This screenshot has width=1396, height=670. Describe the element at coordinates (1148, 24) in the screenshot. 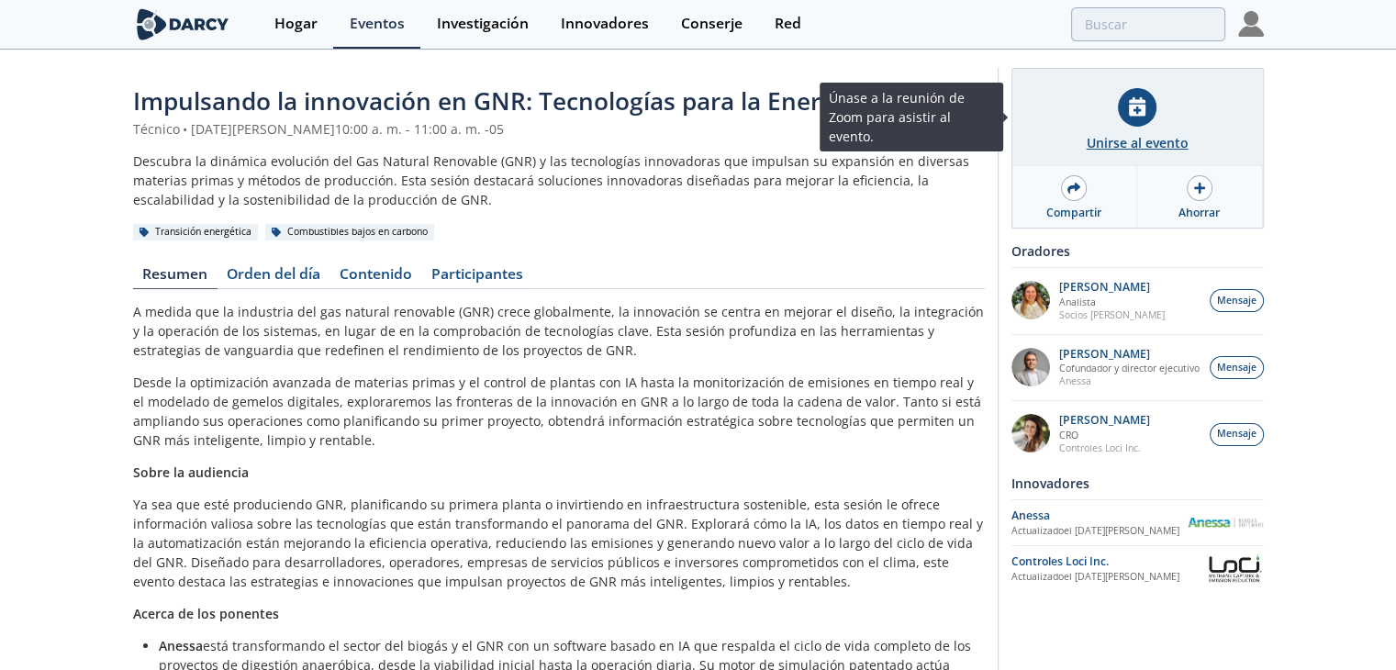

I see `input: Búsqueda avanzada` at that location.